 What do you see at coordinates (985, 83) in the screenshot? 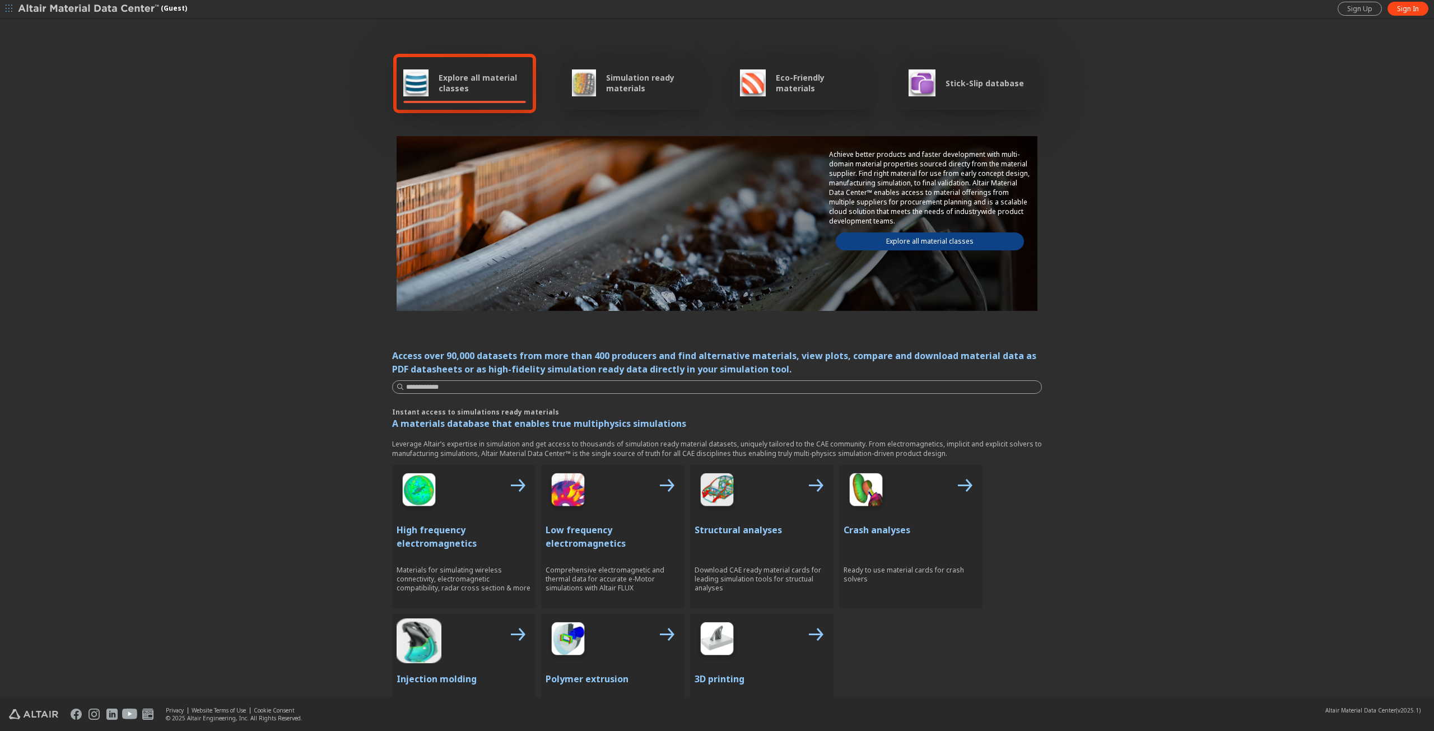
I see `span: Stick-Slip database` at bounding box center [985, 83].